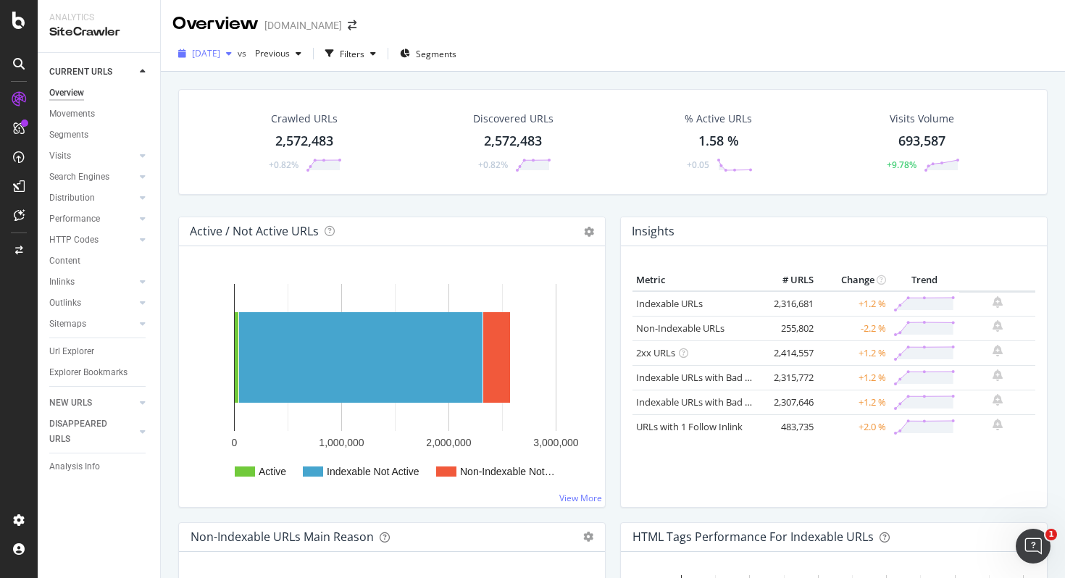  What do you see at coordinates (921, 141) in the screenshot?
I see `div: 693,587` at bounding box center [921, 141].